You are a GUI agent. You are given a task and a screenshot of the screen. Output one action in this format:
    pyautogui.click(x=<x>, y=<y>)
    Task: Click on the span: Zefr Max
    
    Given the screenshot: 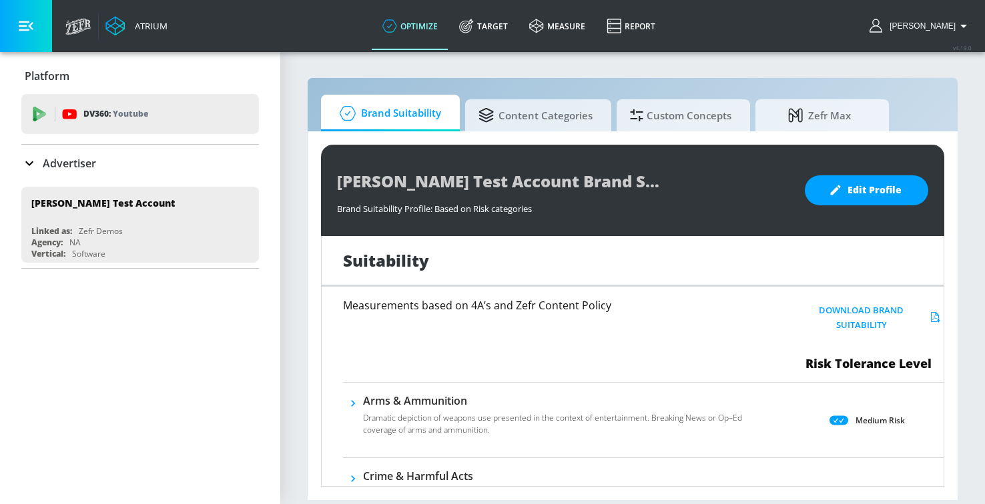 What is the action you would take?
    pyautogui.click(x=819, y=115)
    